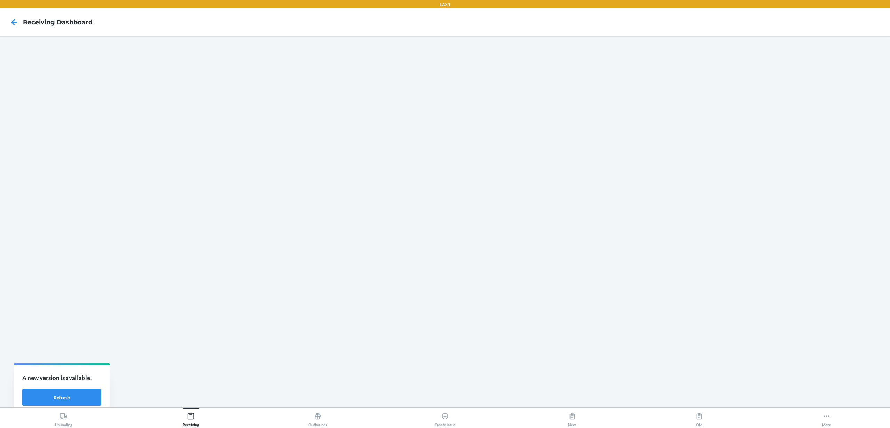  What do you see at coordinates (445, 5) in the screenshot?
I see `p: LAX1` at bounding box center [445, 5].